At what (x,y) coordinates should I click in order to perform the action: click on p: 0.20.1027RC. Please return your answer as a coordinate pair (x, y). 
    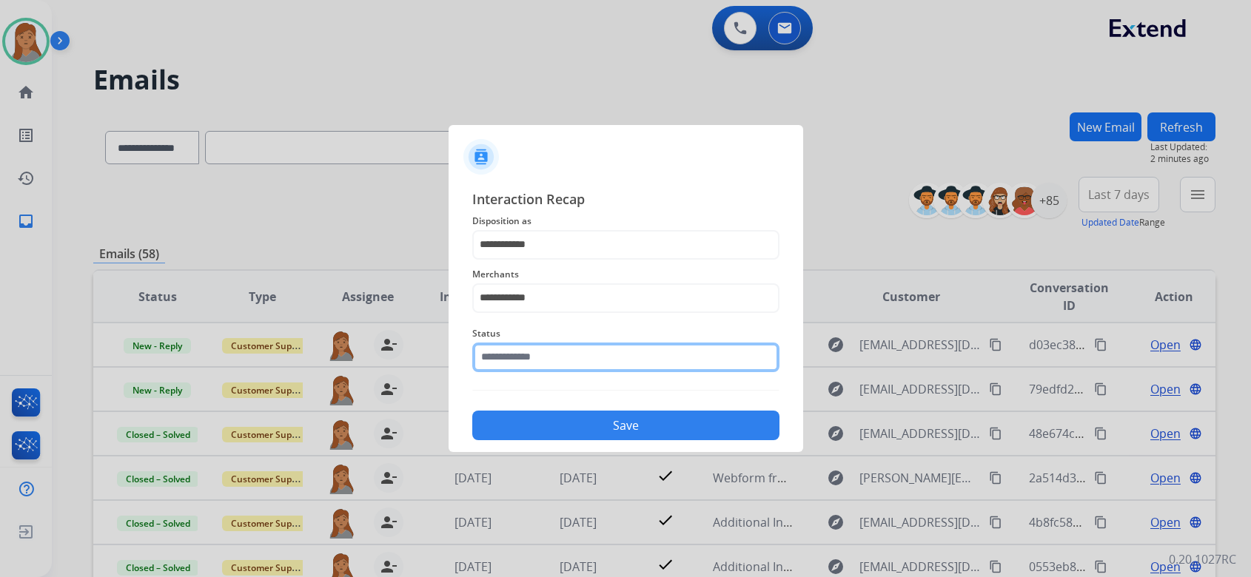
    Looking at the image, I should click on (1202, 560).